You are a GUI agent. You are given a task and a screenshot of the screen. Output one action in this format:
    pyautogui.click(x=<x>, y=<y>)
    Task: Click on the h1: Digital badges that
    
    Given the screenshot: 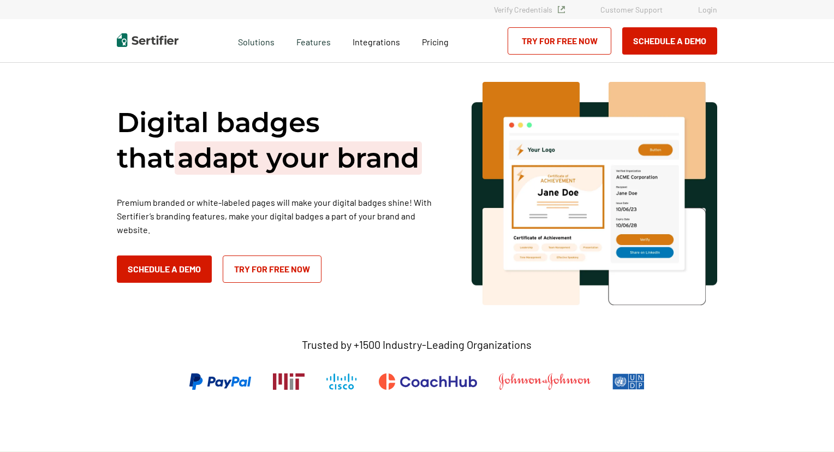 What is the action you would take?
    pyautogui.click(x=281, y=140)
    